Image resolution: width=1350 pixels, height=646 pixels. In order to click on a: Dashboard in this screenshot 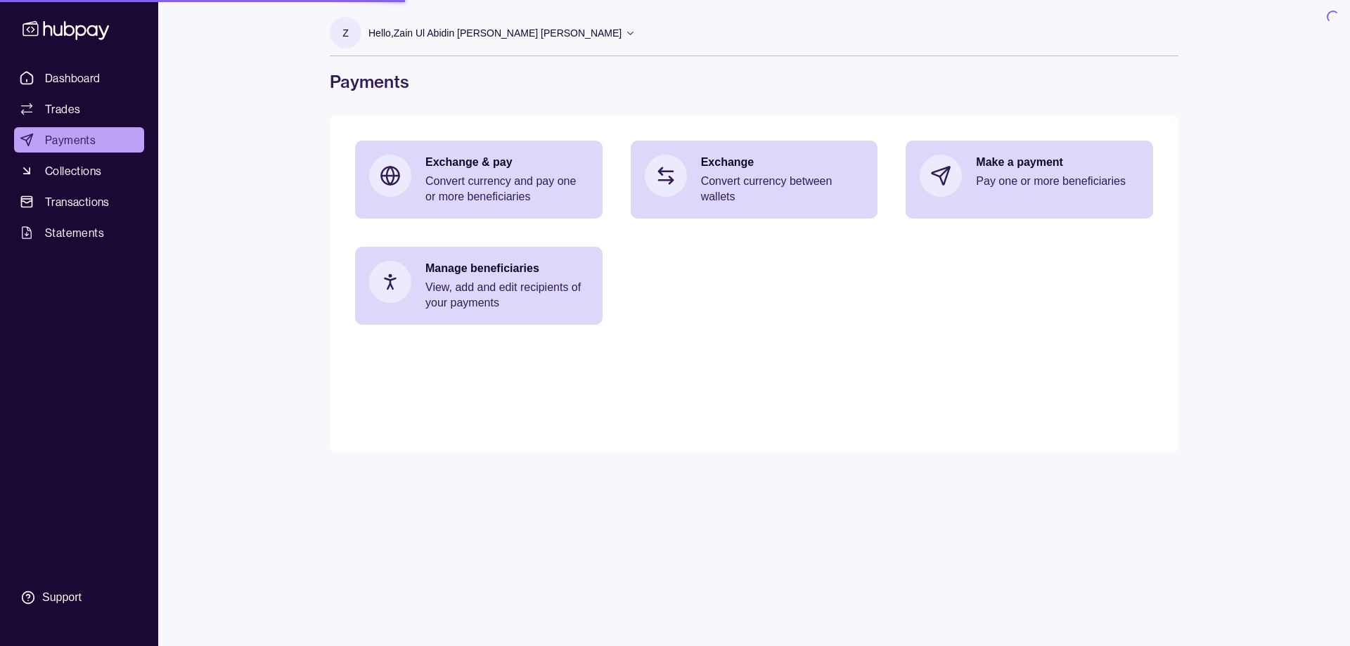, I will do `click(79, 78)`.